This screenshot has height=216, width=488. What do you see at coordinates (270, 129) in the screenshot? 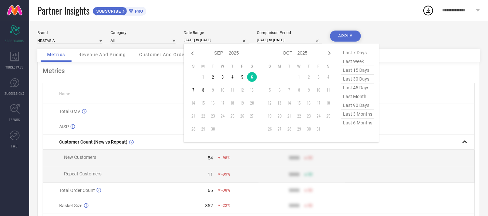
I see `td: Sun Oct 26 2025` at bounding box center [270, 129].